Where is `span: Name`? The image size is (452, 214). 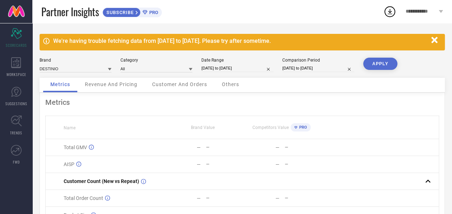 span: Name is located at coordinates (69, 128).